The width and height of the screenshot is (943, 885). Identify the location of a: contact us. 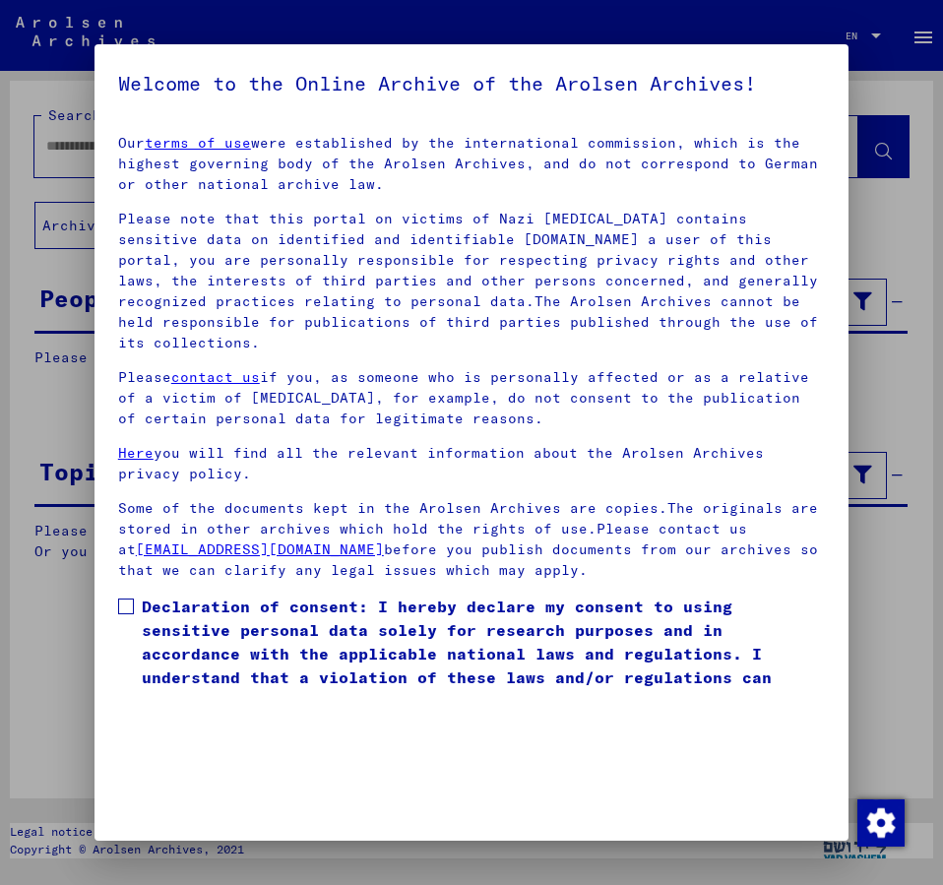
(215, 377).